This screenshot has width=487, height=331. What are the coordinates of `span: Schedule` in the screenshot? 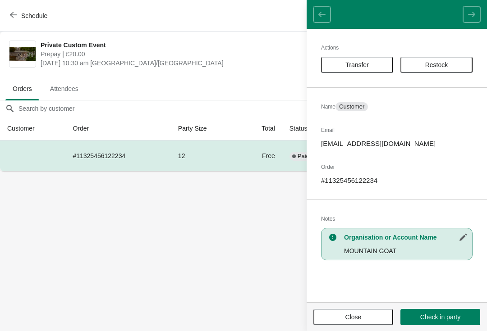 It's located at (34, 16).